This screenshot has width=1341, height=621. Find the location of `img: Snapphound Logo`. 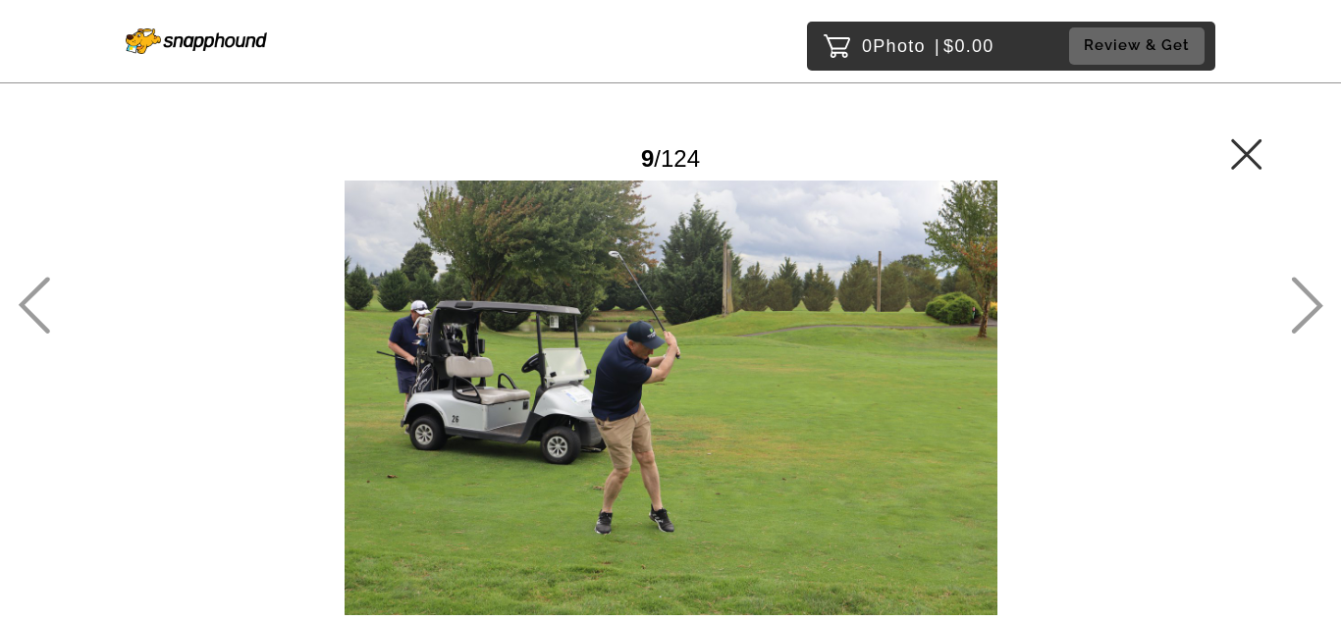

img: Snapphound Logo is located at coordinates (196, 41).